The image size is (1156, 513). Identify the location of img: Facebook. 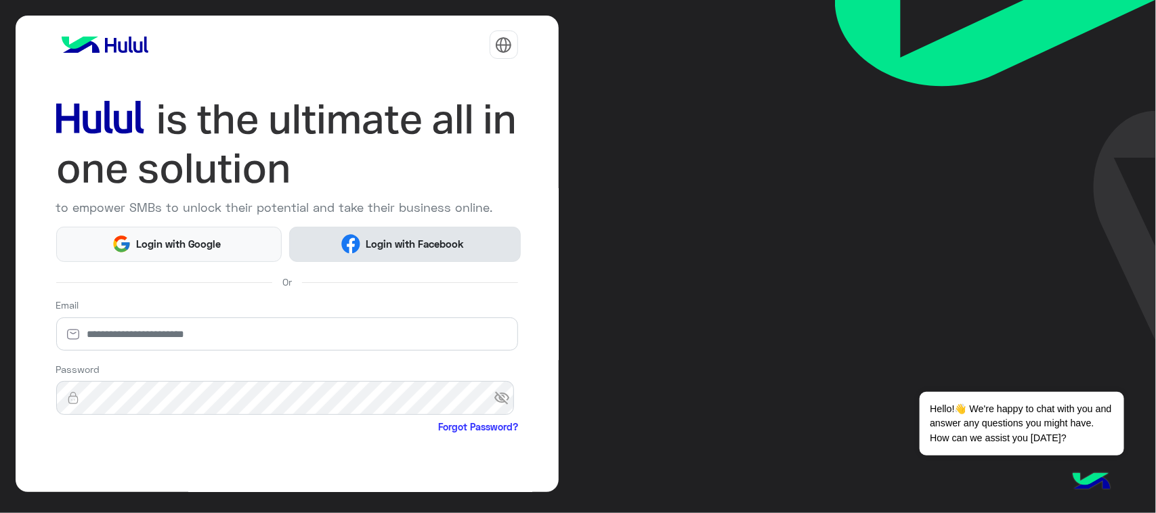
(351, 244).